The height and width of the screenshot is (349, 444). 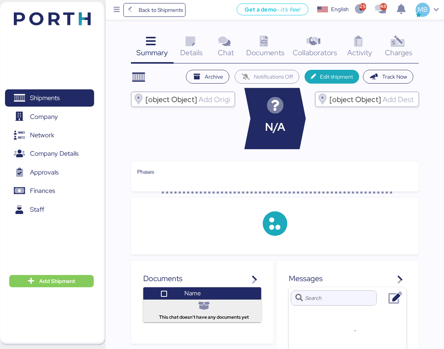 What do you see at coordinates (399, 53) in the screenshot?
I see `span: Charges` at bounding box center [399, 53].